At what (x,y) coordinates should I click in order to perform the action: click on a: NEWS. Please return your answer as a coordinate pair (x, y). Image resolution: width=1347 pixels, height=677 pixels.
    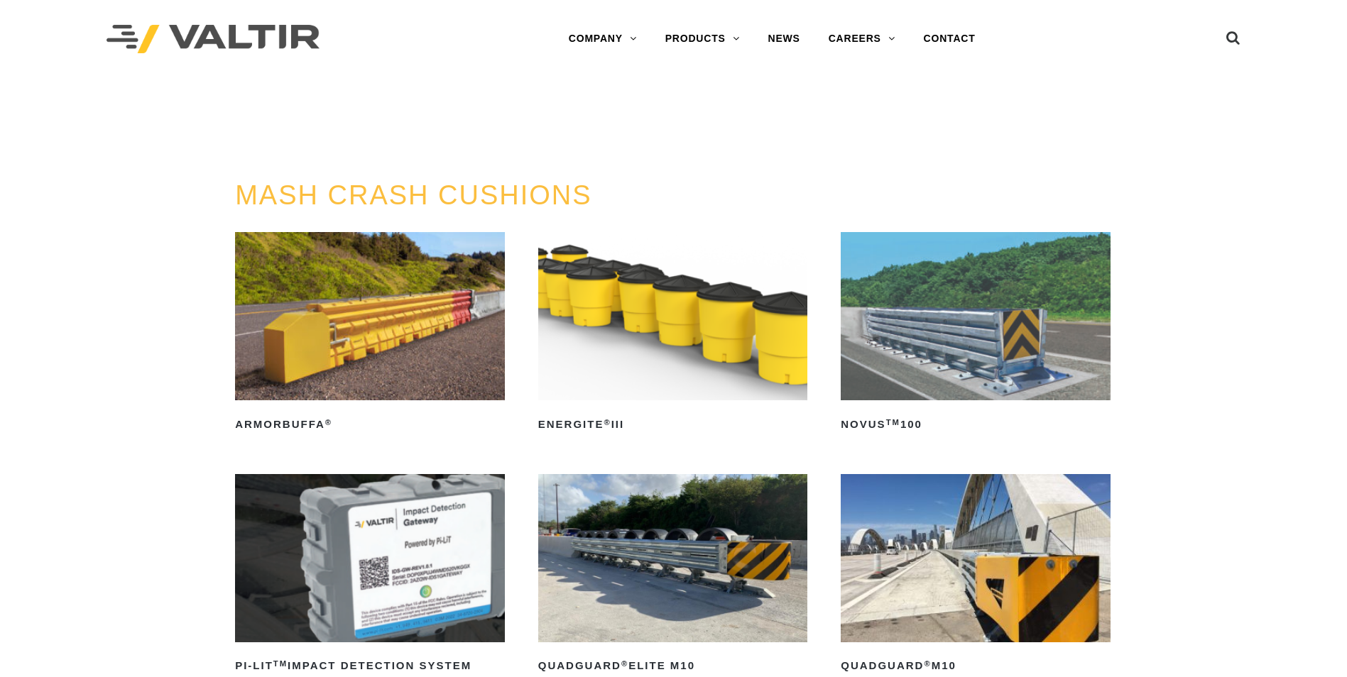
    Looking at the image, I should click on (784, 39).